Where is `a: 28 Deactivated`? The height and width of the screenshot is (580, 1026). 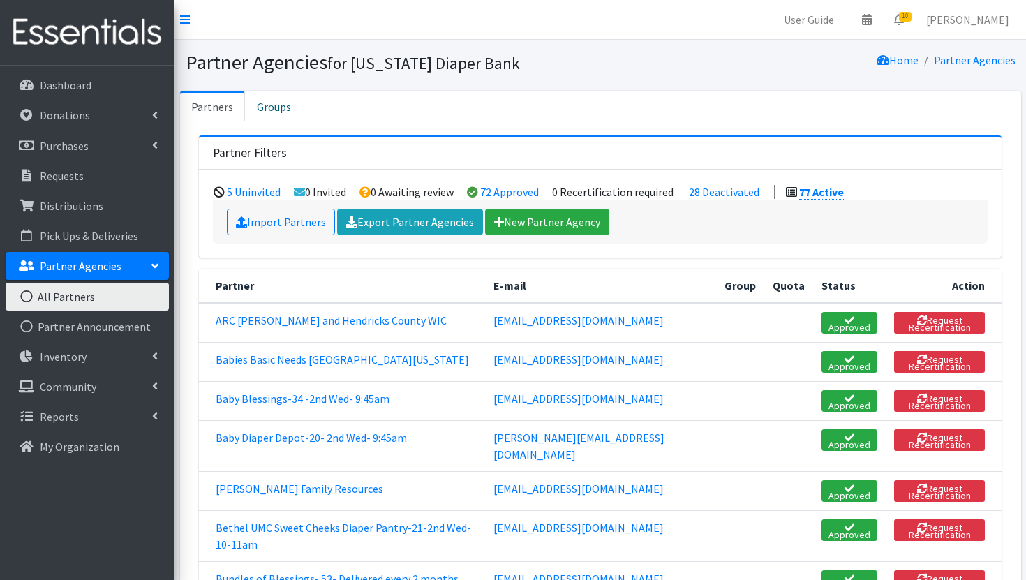
a: 28 Deactivated is located at coordinates (724, 192).